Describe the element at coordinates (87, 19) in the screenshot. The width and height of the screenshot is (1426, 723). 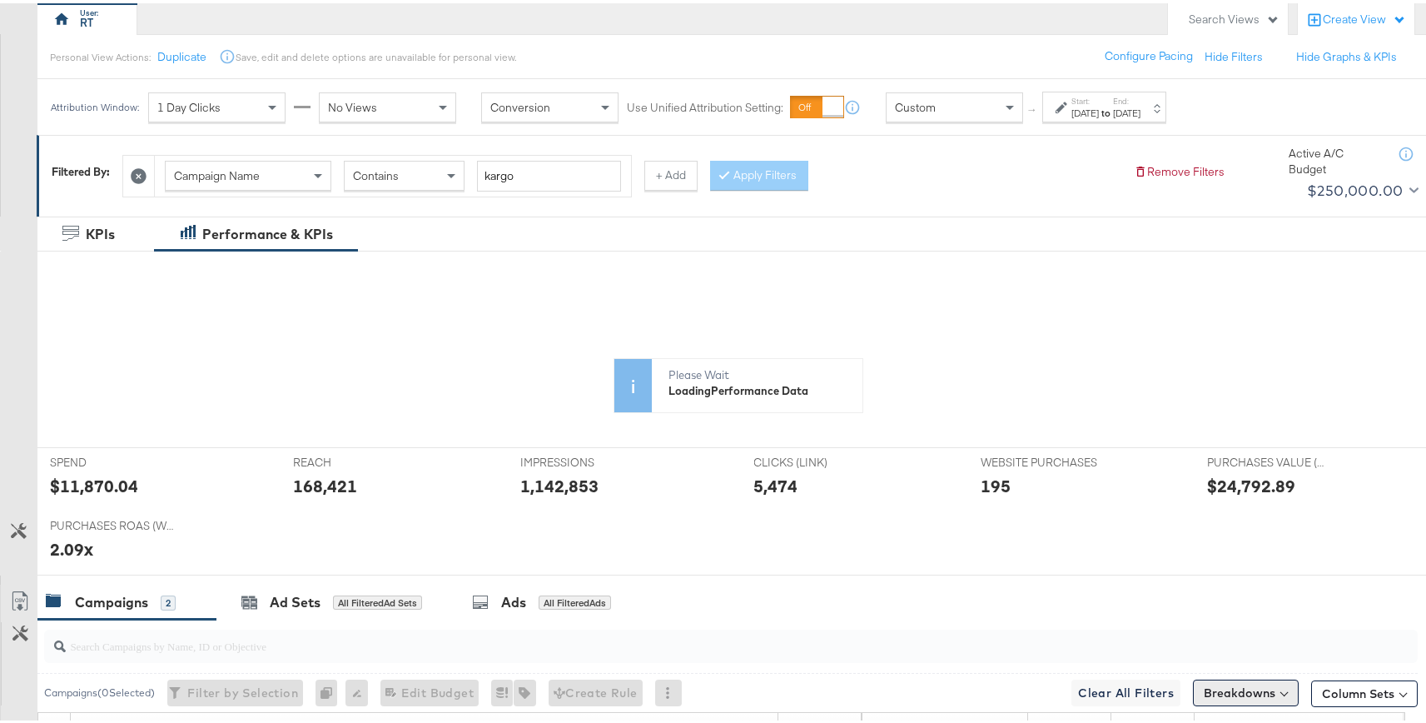
I see `div: RT` at that location.